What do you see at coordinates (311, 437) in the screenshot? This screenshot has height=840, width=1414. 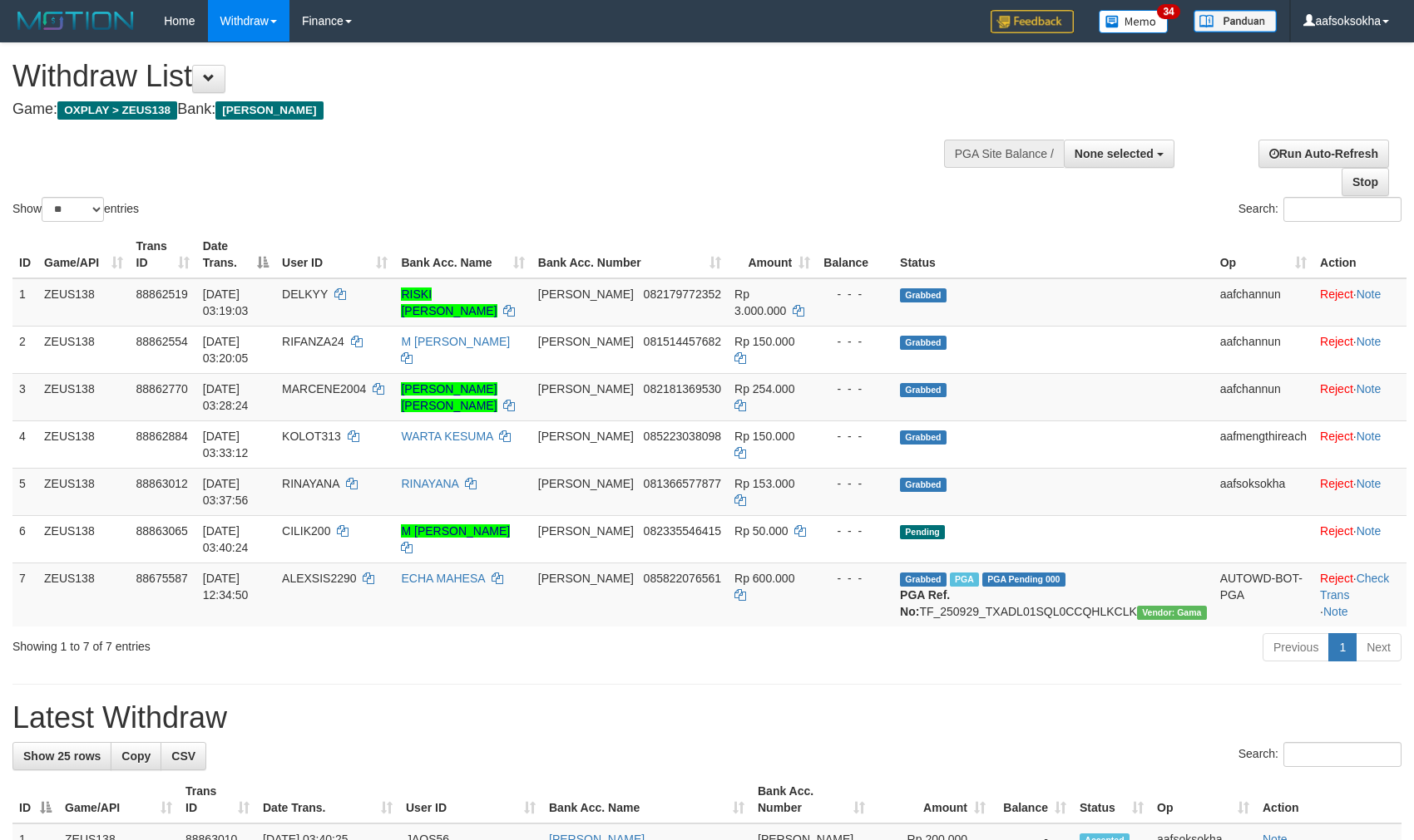 I see `span: KOLOT313` at bounding box center [311, 437].